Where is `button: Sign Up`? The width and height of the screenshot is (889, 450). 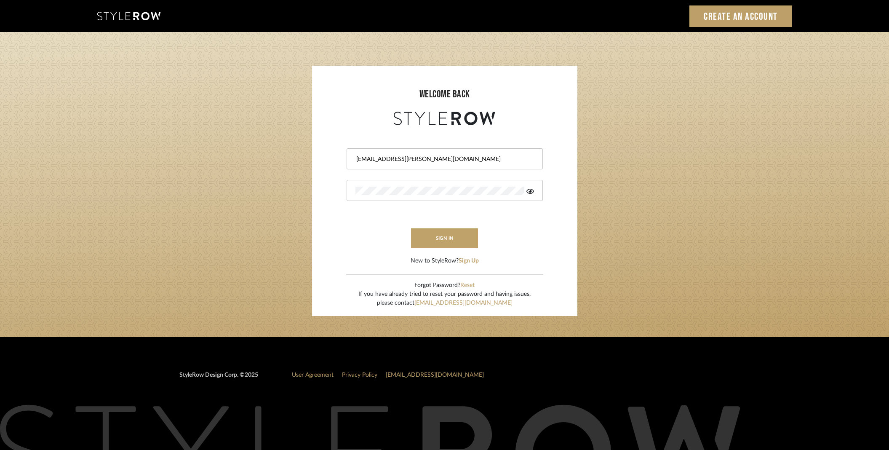 button: Sign Up is located at coordinates (469, 261).